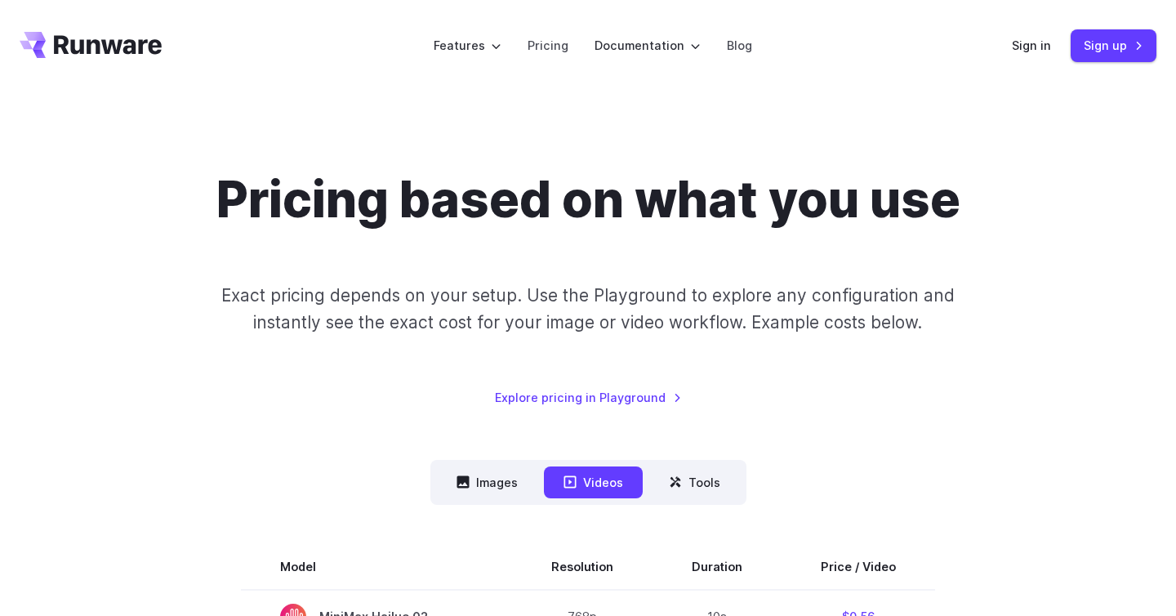 This screenshot has width=1176, height=616. What do you see at coordinates (588, 199) in the screenshot?
I see `h1: Pricing based on what you use` at bounding box center [588, 199].